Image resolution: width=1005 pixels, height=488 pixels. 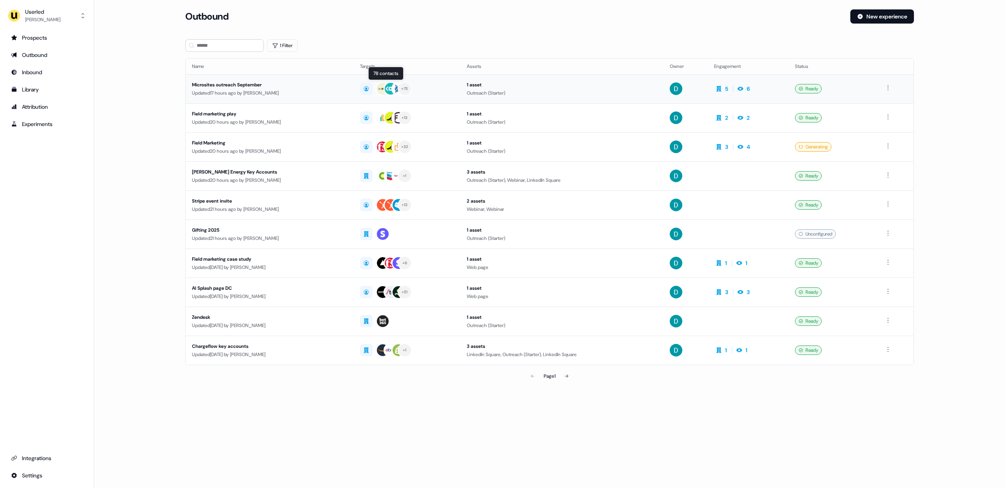 I want to click on div: Attribution, so click(x=47, y=107).